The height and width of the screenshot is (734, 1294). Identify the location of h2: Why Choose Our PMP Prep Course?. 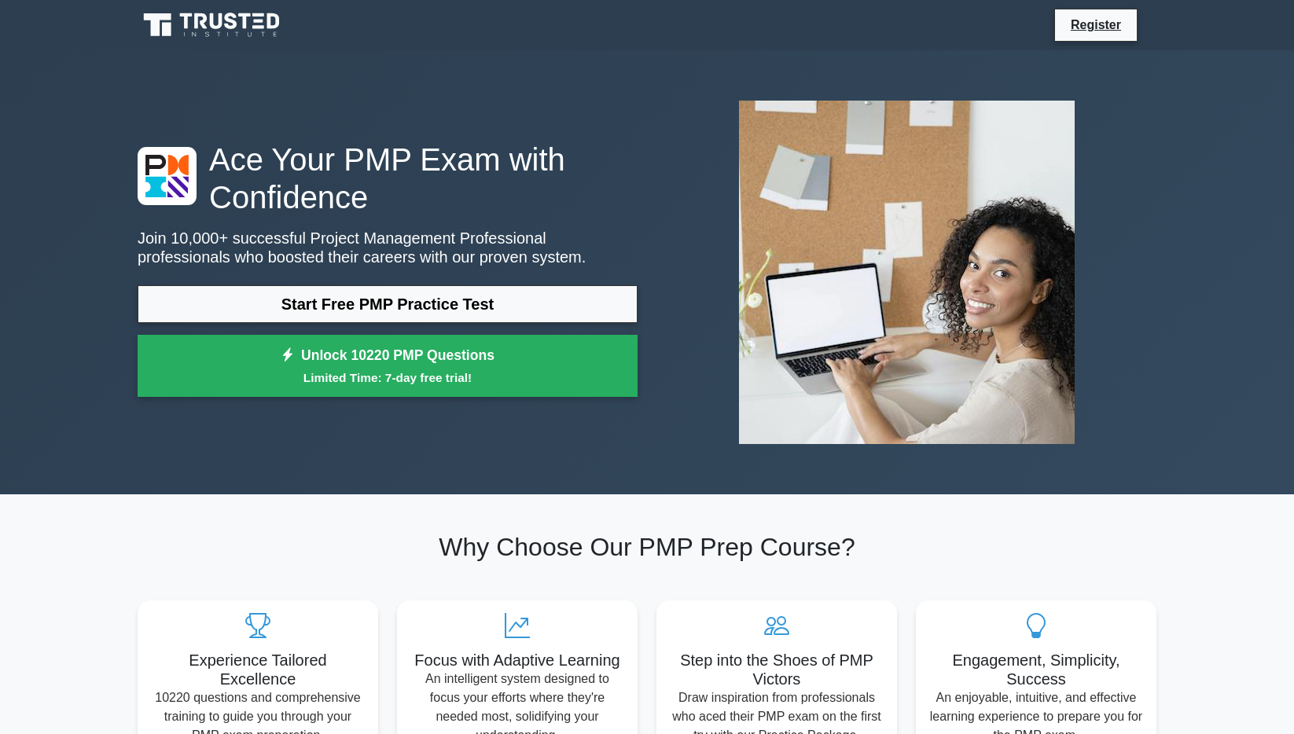
(647, 547).